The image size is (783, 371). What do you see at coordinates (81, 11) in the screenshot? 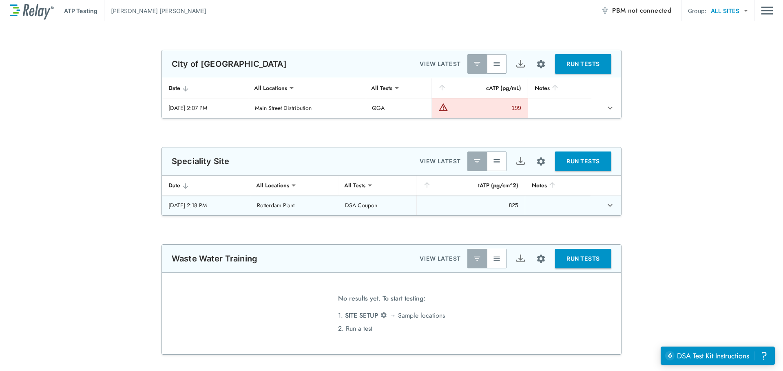
I see `p: ATP Testing` at bounding box center [81, 11].